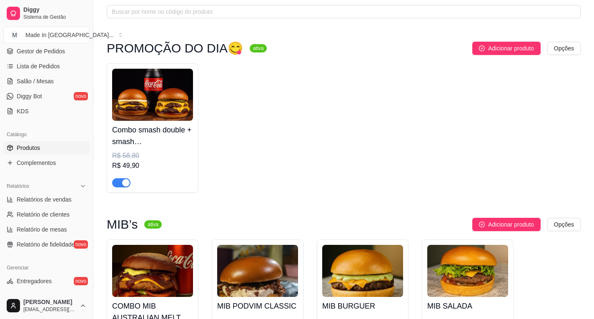  I want to click on span: Relatórios de vendas, so click(44, 200).